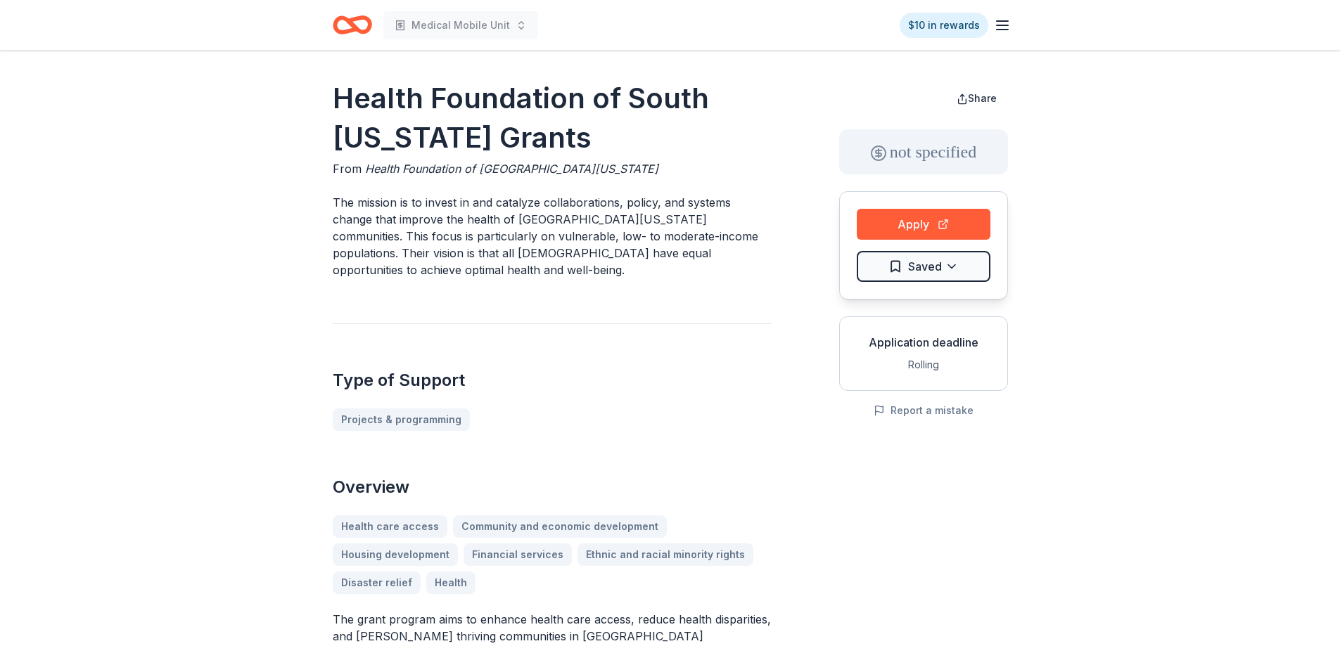 The image size is (1340, 646). I want to click on div: Rolling, so click(923, 365).